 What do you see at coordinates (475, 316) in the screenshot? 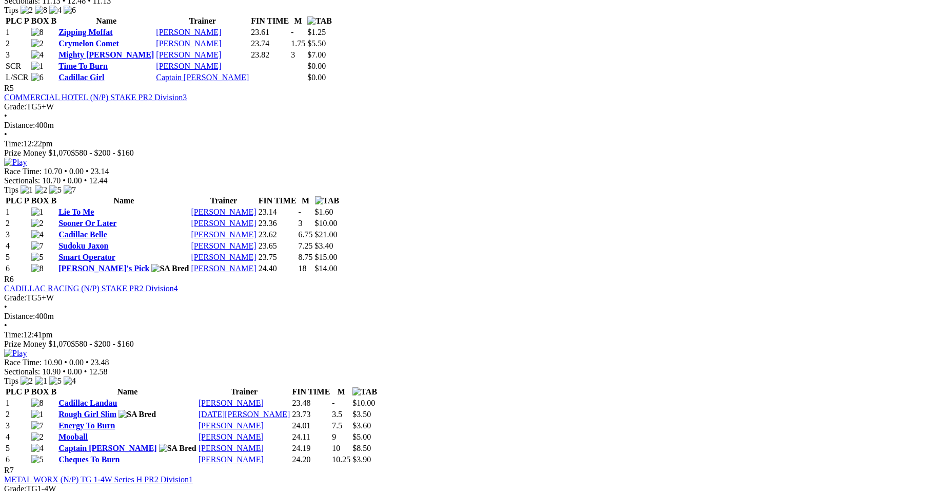
I see `div: 400m` at bounding box center [475, 316].